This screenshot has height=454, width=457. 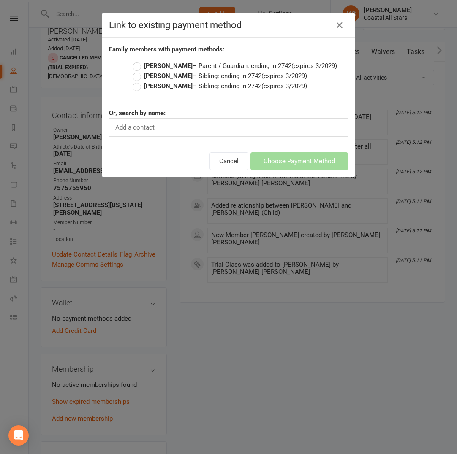 What do you see at coordinates (229, 161) in the screenshot?
I see `button: Cancel` at bounding box center [229, 161].